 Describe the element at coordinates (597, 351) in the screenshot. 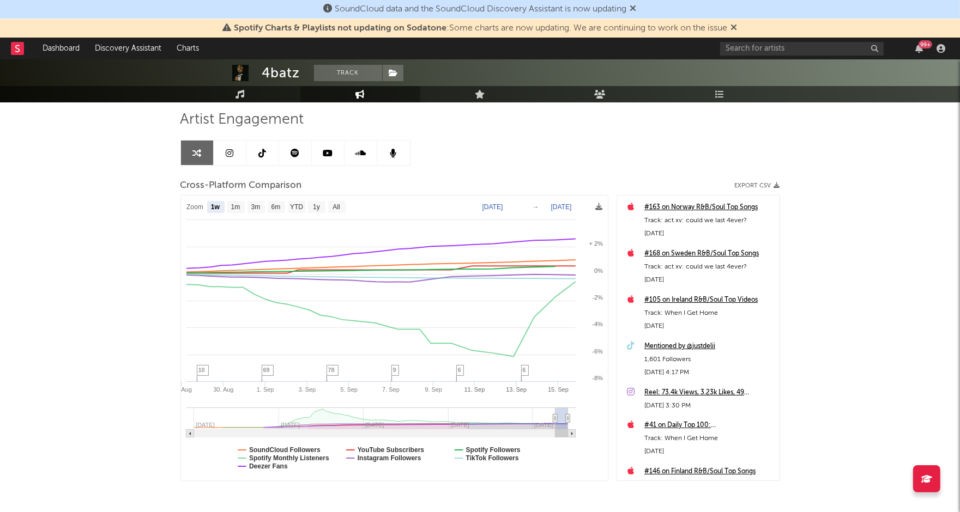

I see `text: -6%` at that location.